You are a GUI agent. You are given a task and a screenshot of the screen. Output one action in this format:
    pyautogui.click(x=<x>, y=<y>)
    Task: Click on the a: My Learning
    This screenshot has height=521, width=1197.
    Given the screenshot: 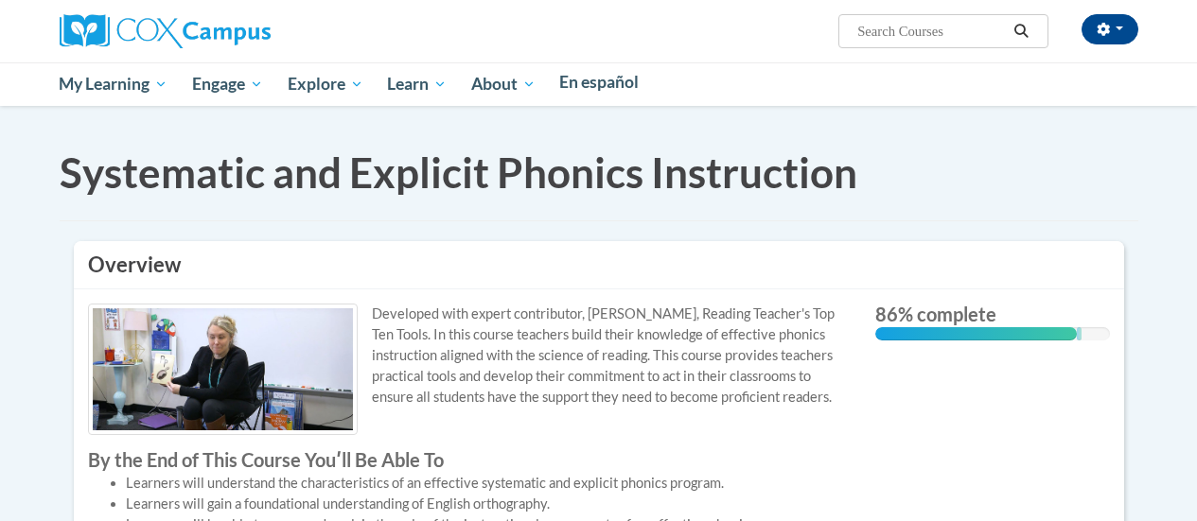 What is the action you would take?
    pyautogui.click(x=114, y=84)
    